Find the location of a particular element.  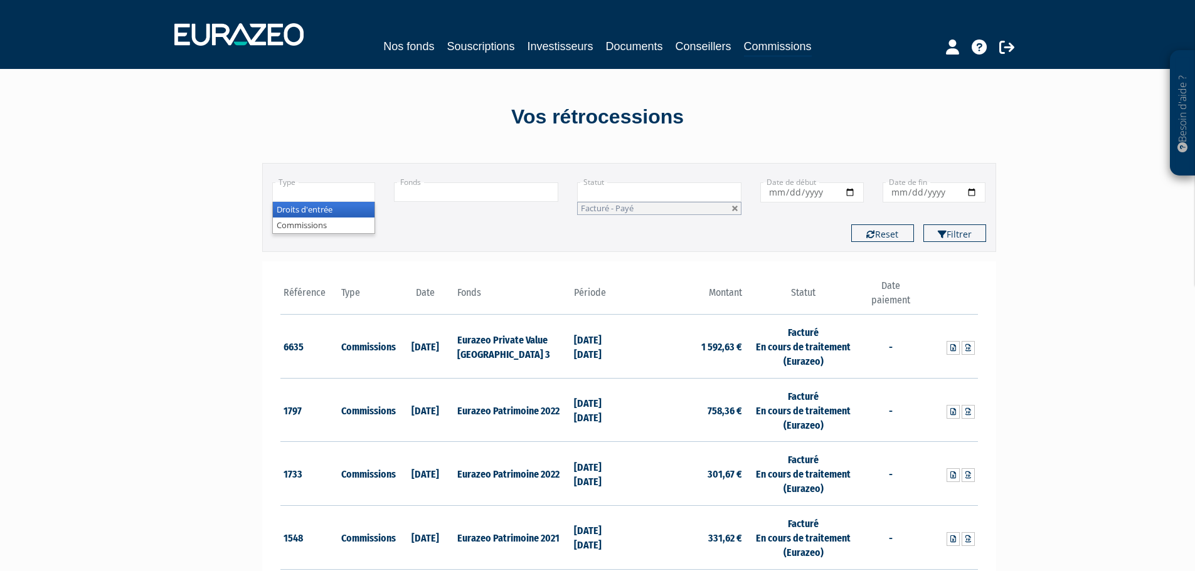

li: Commissions is located at coordinates (324, 225).